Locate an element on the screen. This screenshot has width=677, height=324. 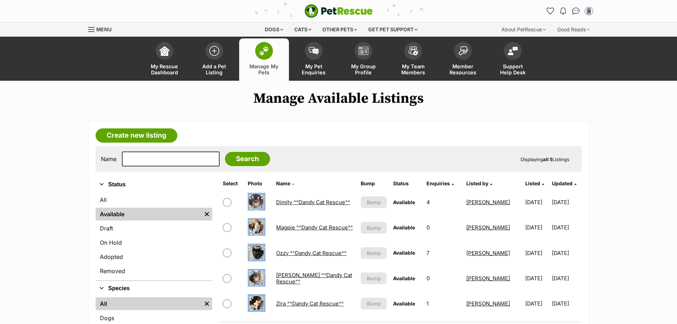
a: My Group Profile is located at coordinates (363, 59).